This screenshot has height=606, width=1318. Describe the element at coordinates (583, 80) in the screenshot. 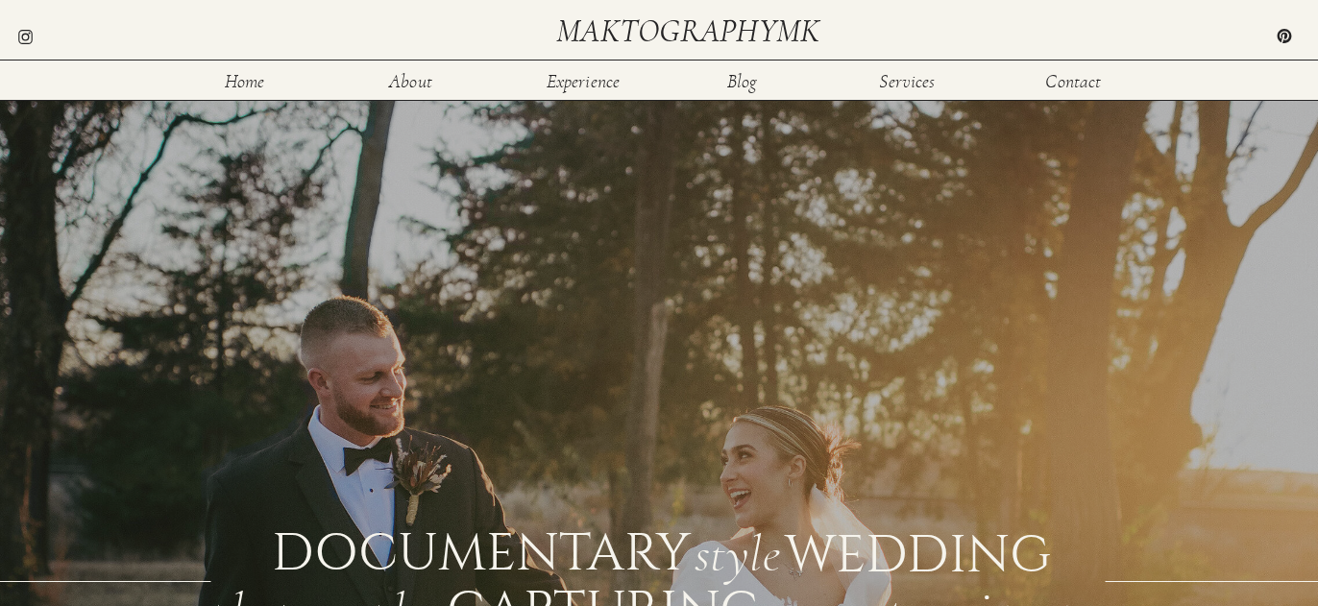

I see `a: Experience` at that location.